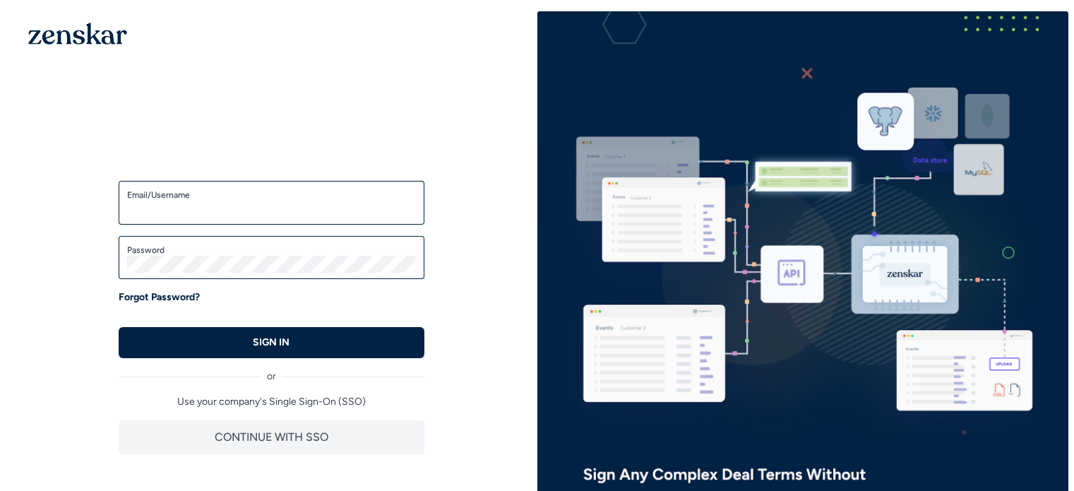 The height and width of the screenshot is (491, 1074). I want to click on p: Forgot Password?, so click(159, 297).